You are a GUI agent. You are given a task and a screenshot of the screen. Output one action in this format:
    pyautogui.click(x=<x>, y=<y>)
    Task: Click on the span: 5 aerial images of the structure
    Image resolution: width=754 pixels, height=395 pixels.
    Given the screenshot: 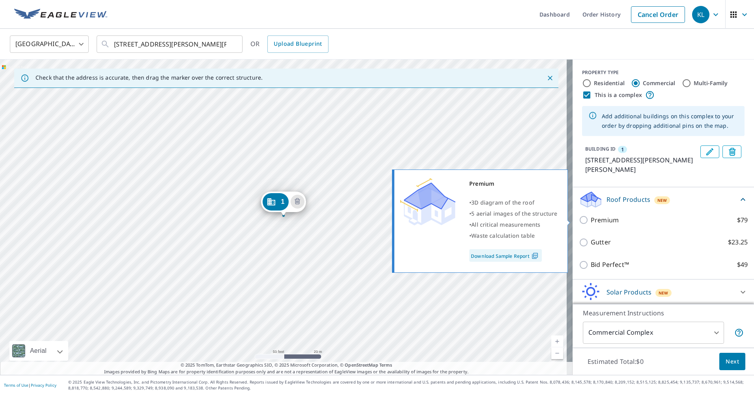 What is the action you would take?
    pyautogui.click(x=514, y=213)
    